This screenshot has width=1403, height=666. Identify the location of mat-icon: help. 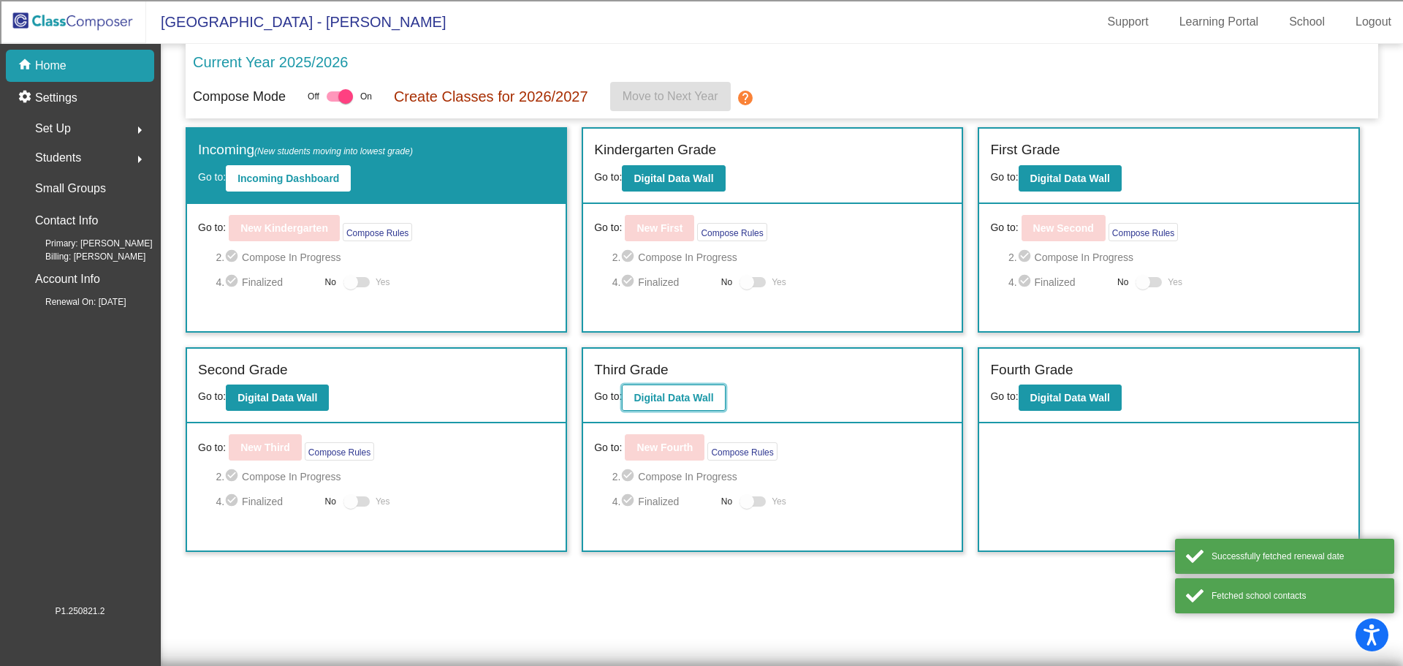
(745, 98).